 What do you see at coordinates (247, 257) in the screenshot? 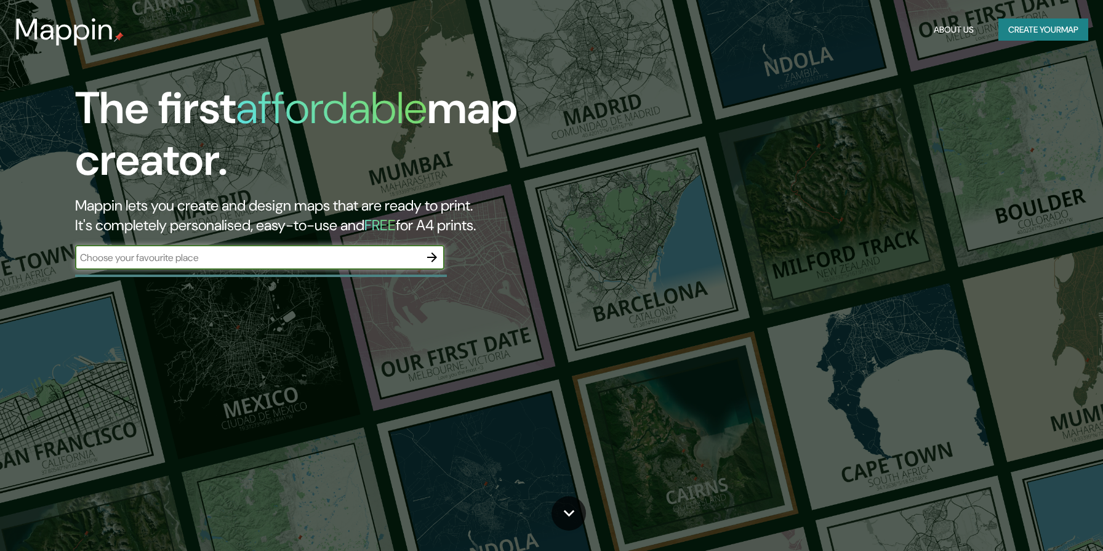
I see `input: Choose your favourite place` at bounding box center [247, 257].